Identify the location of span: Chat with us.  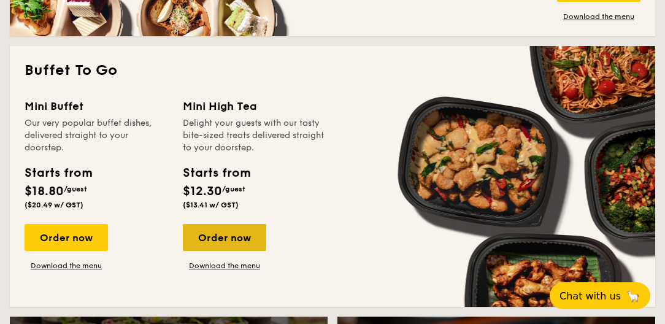
(590, 296).